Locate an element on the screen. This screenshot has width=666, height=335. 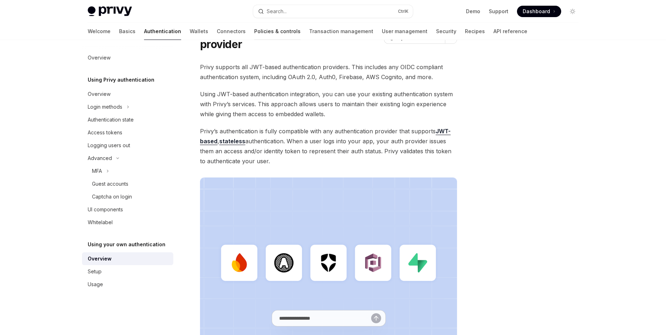
a: Setup is located at coordinates (128, 272).